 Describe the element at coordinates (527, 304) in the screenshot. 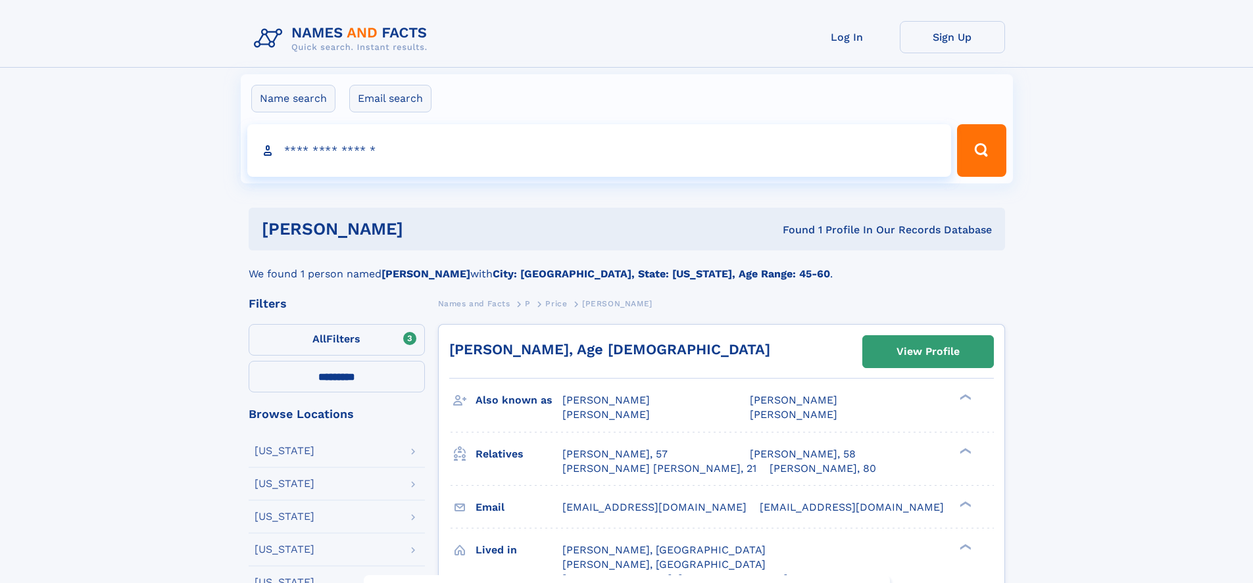

I see `span: P` at that location.